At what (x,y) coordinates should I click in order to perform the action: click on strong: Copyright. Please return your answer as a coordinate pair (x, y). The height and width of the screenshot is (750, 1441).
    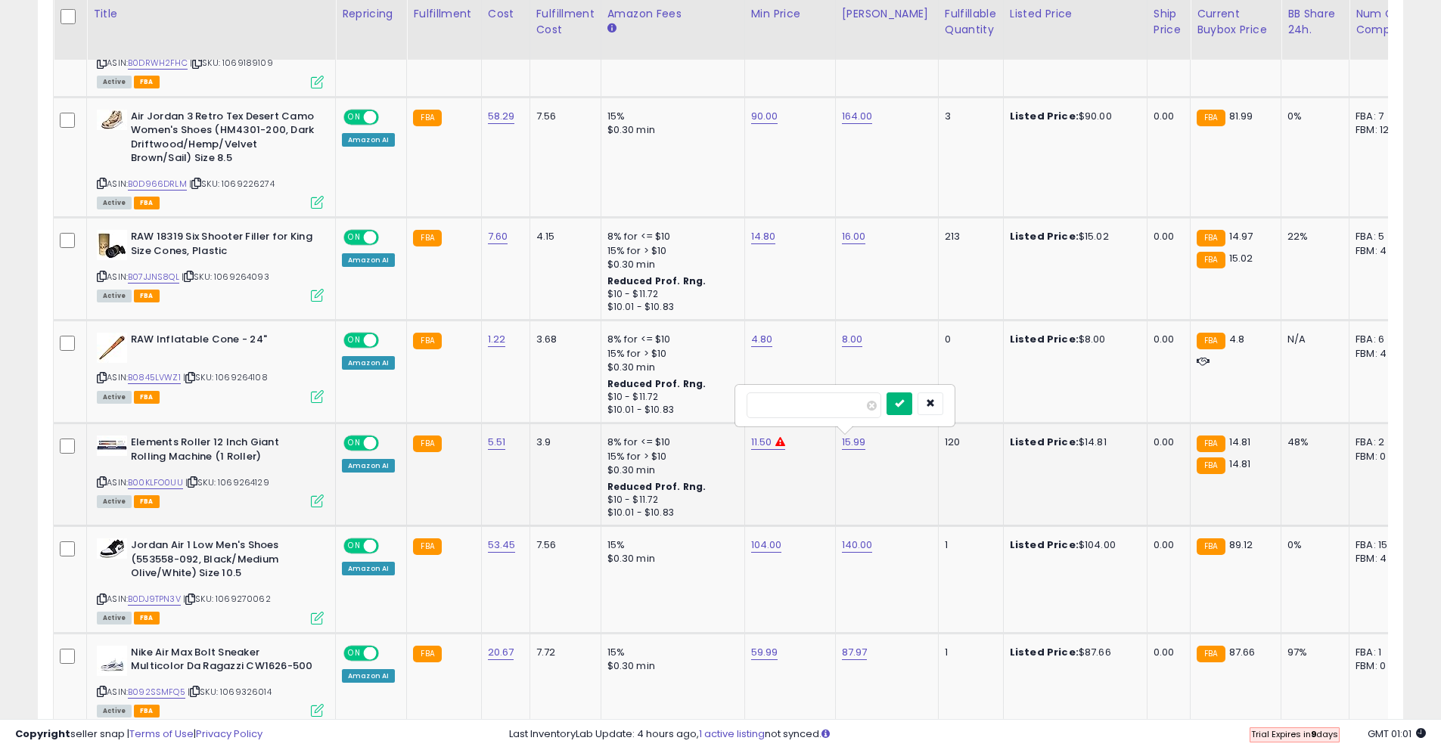
    Looking at the image, I should click on (42, 734).